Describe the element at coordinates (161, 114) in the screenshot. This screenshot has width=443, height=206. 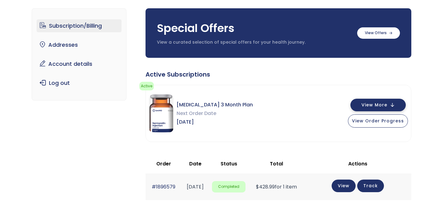
I see `img: Sermorelin 3 Month Plan` at that location.